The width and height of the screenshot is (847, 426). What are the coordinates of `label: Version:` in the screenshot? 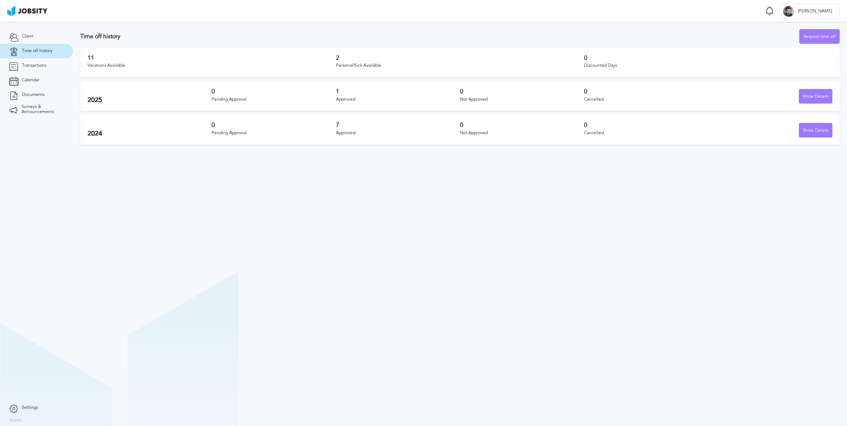 It's located at (16, 421).